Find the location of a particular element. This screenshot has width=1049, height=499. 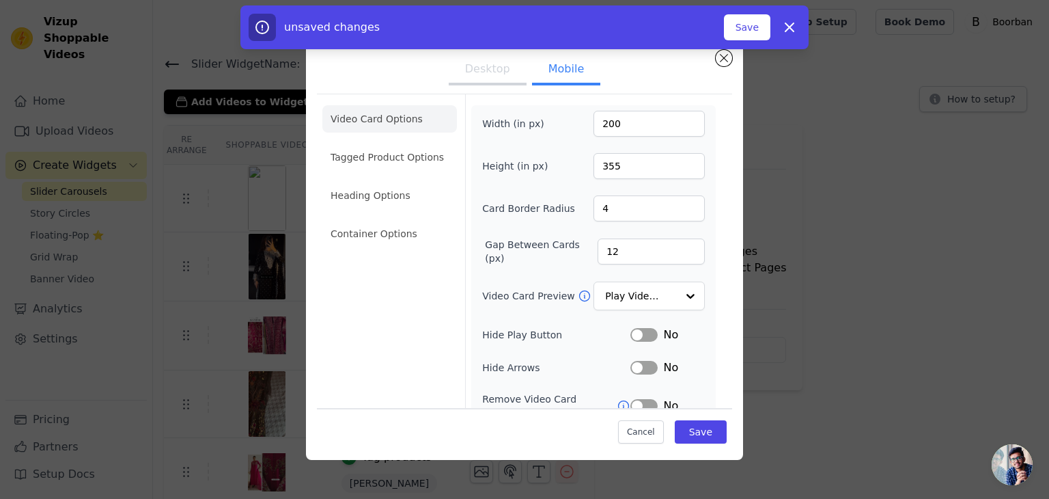

label: Height (in px) is located at coordinates (519, 166).